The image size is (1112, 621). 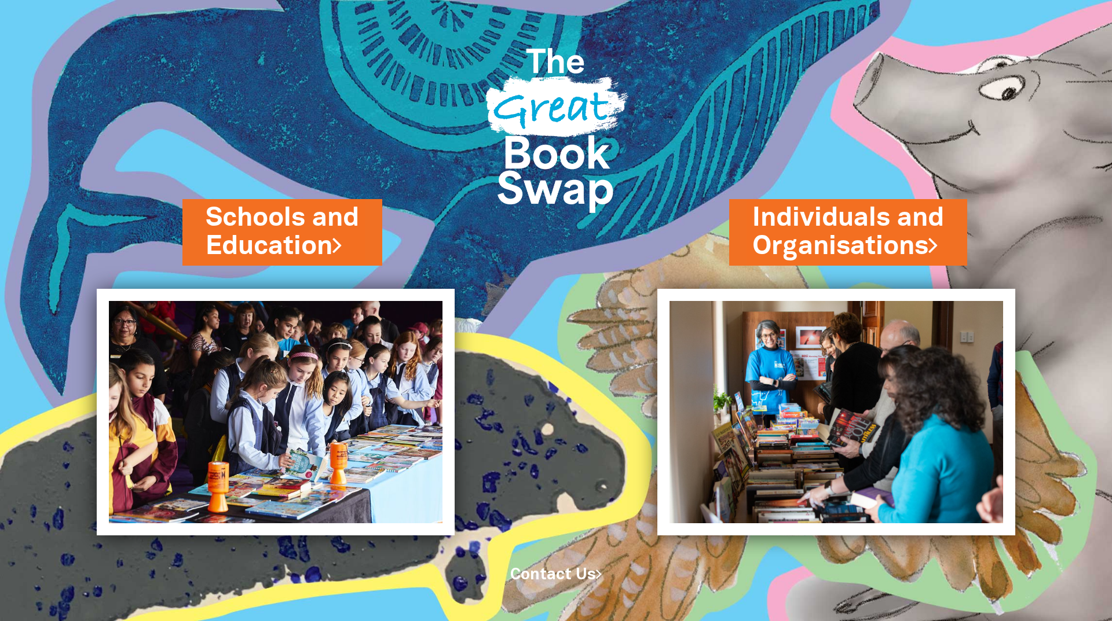 What do you see at coordinates (556, 575) in the screenshot?
I see `a: Contact Us` at bounding box center [556, 575].